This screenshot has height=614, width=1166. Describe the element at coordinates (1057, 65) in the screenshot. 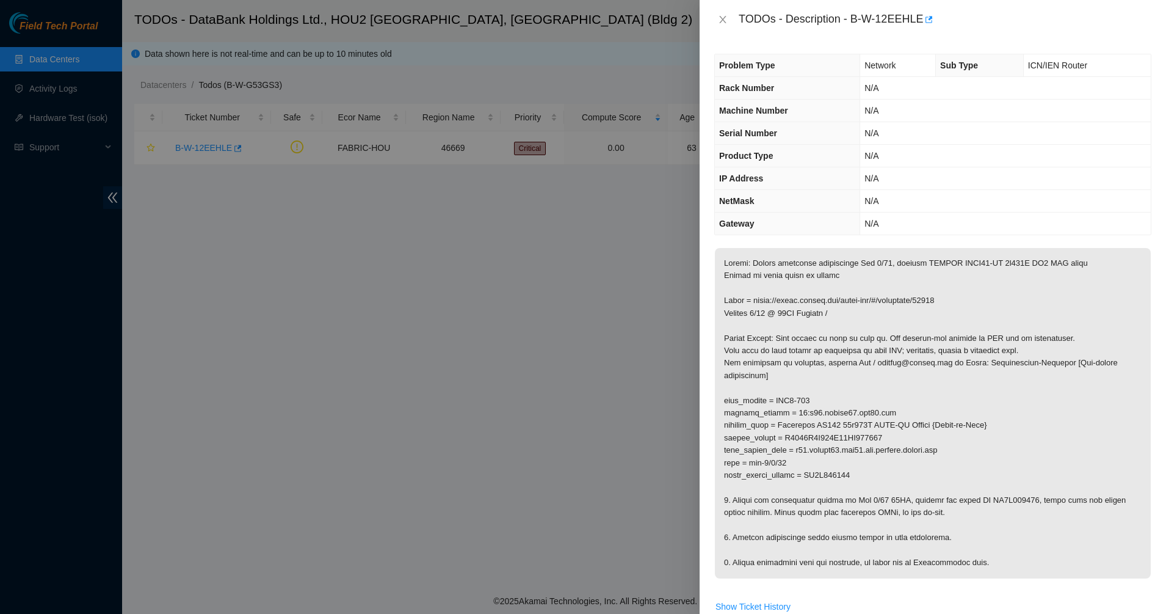

I see `span: ICN/IEN Router` at that location.